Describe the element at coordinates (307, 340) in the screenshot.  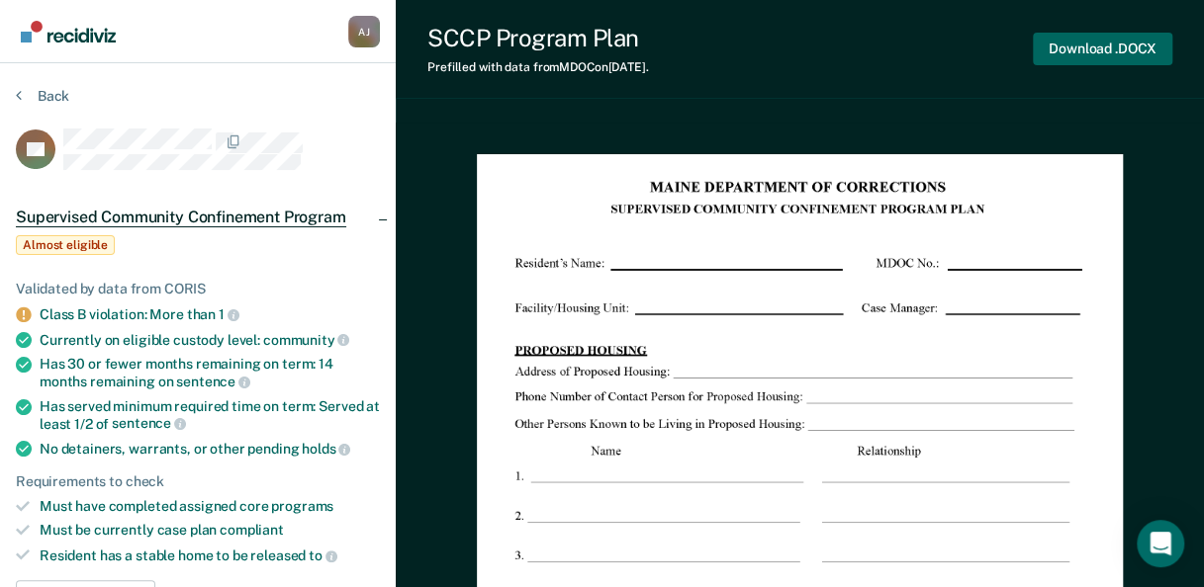
I see `span: community` at that location.